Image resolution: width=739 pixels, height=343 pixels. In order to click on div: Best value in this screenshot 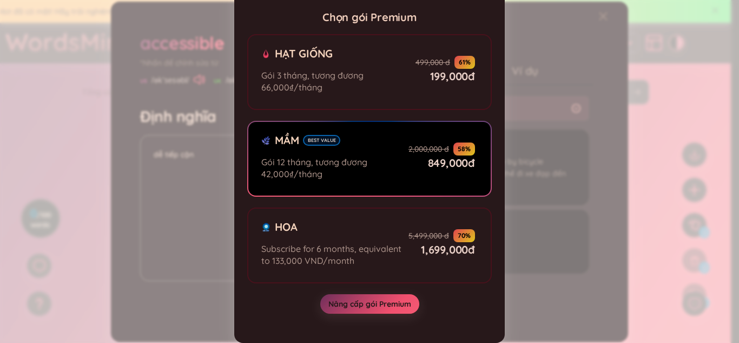, I will do `click(321, 140)`.